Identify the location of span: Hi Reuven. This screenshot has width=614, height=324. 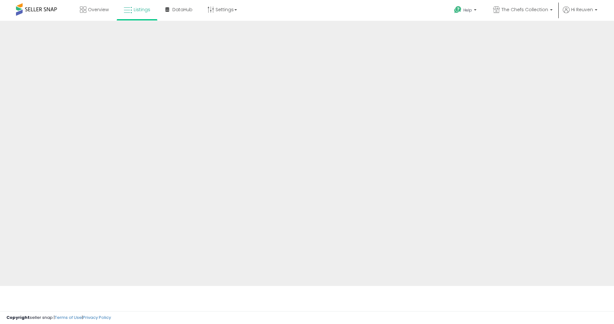
(582, 10).